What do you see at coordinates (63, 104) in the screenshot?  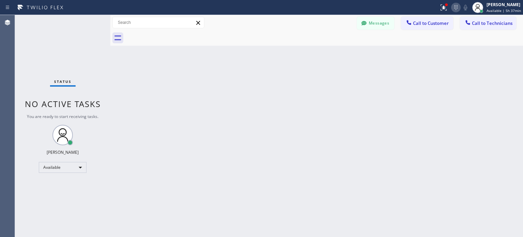 I see `span: No active tasks` at bounding box center [63, 104].